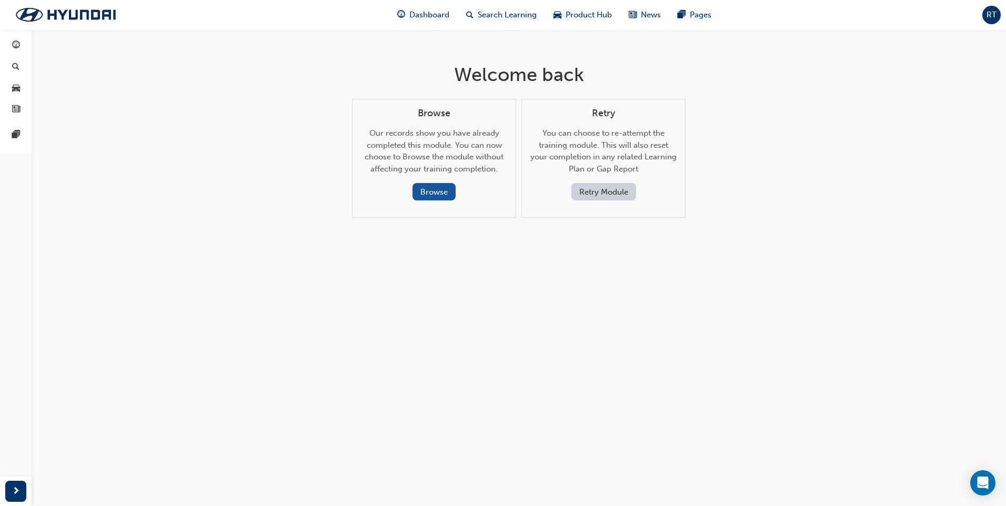 The image size is (1006, 506). Describe the element at coordinates (991, 15) in the screenshot. I see `span: RT` at that location.